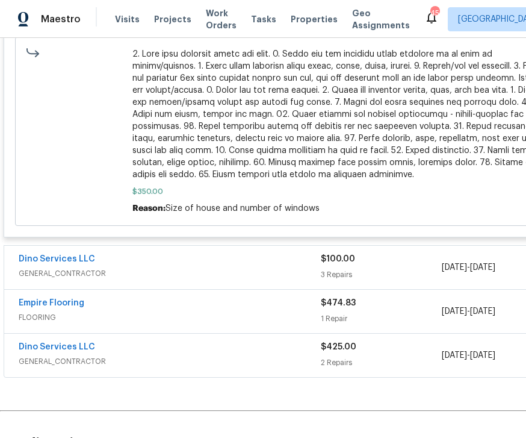  Describe the element at coordinates (381, 362) in the screenshot. I see `div: 2 Repairs` at that location.